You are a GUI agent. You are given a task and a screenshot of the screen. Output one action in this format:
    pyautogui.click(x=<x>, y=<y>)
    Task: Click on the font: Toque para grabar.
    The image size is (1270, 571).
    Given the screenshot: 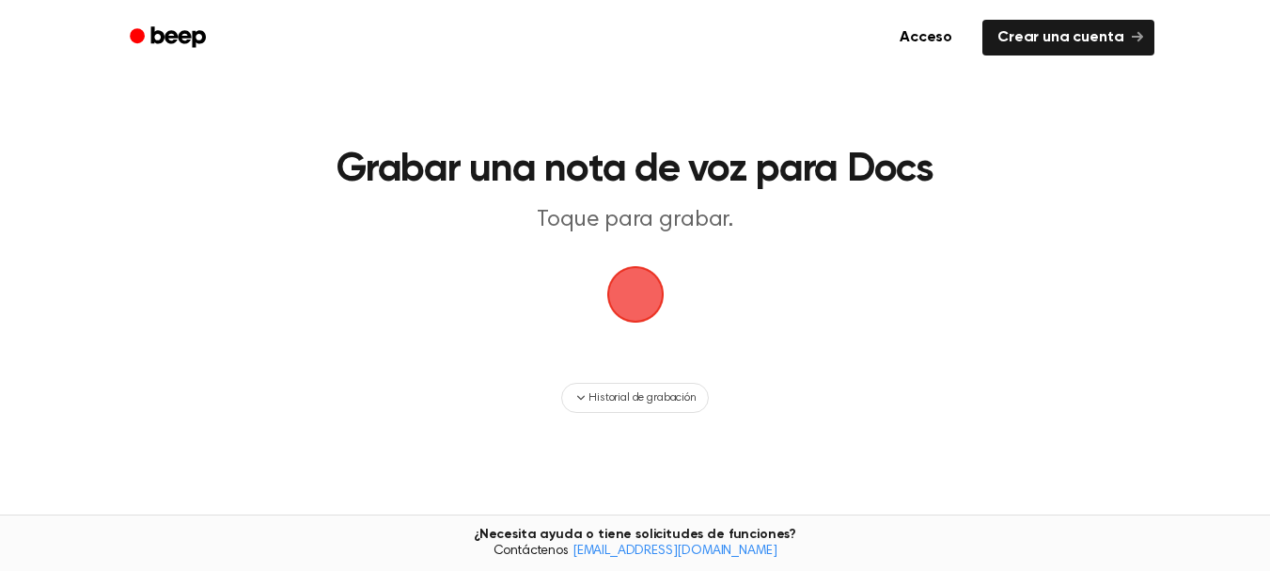 What is the action you would take?
    pyautogui.click(x=634, y=220)
    